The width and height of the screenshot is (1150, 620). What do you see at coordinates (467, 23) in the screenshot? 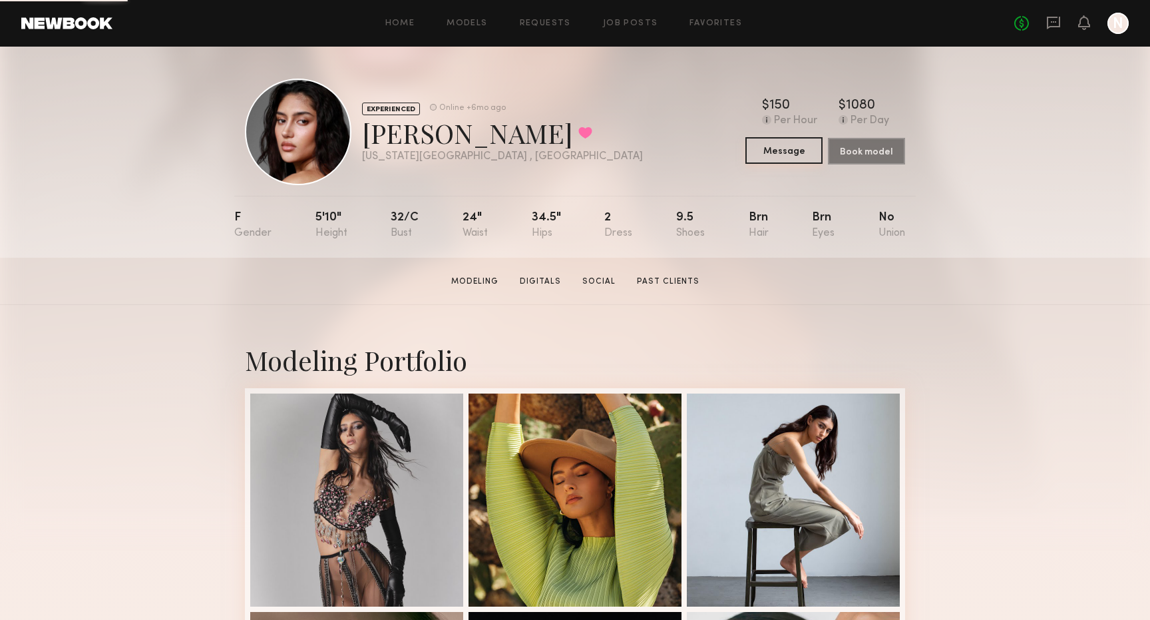
I see `a: Models` at bounding box center [467, 23].